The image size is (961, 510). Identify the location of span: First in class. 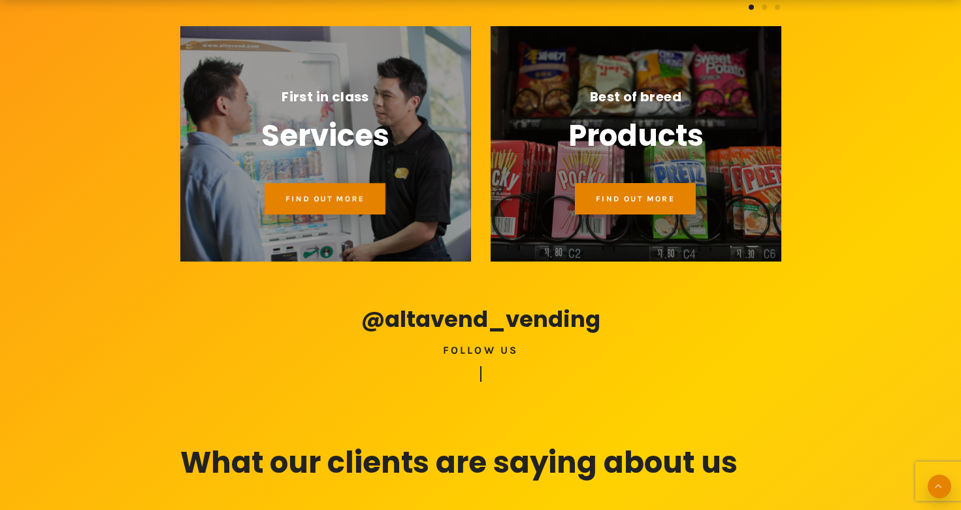
(325, 97).